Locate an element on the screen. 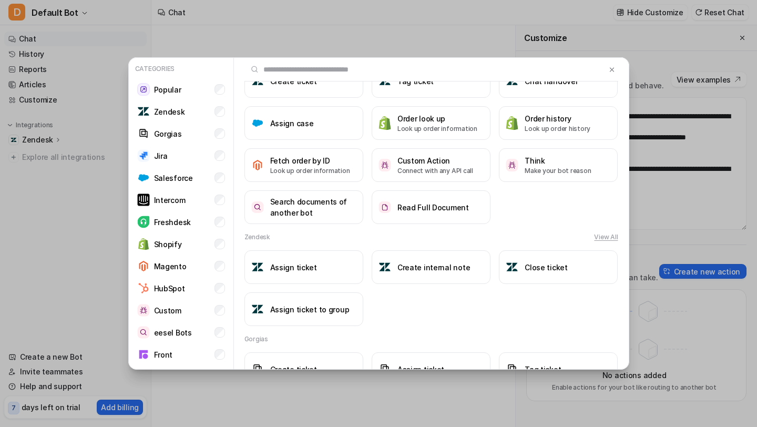 Image resolution: width=757 pixels, height=427 pixels. h3: Assign case is located at coordinates (292, 123).